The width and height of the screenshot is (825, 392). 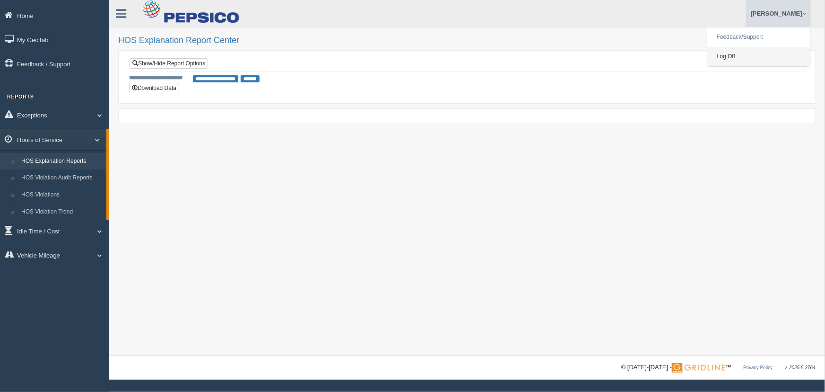 What do you see at coordinates (169, 63) in the screenshot?
I see `a: Show/Hide Report Options` at bounding box center [169, 63].